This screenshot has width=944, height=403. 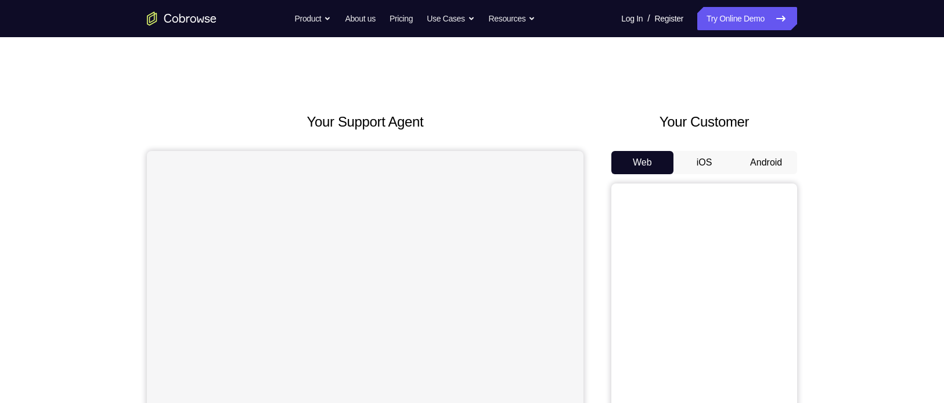 I want to click on a: Register, so click(x=669, y=19).